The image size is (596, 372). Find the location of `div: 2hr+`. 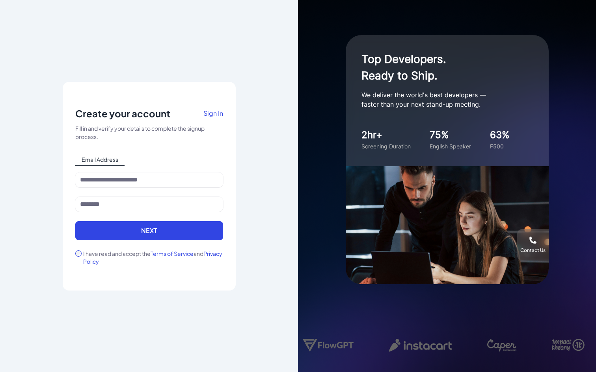

div: 2hr+ is located at coordinates (386, 135).